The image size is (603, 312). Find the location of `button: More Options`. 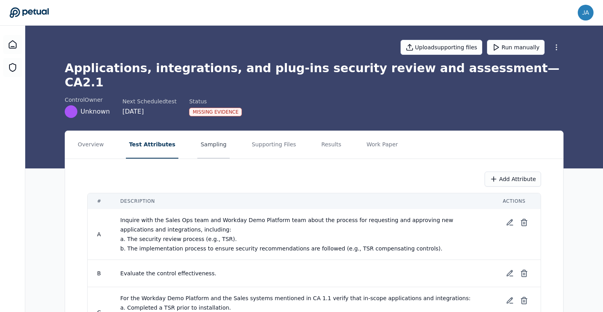

button: More Options is located at coordinates (556, 47).